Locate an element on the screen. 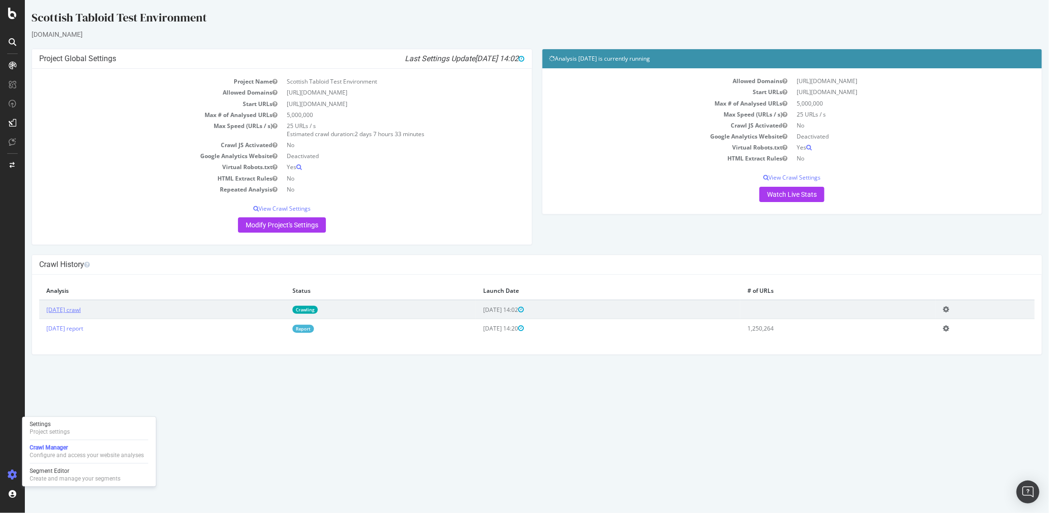  div: Create and manage your segments is located at coordinates (75, 479).